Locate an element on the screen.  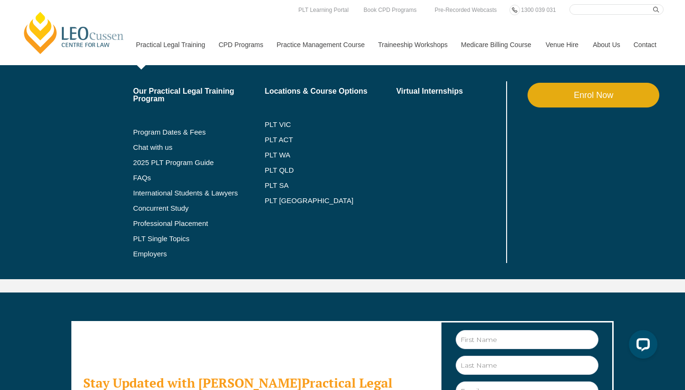
a: PLT ACT is located at coordinates (330, 140).